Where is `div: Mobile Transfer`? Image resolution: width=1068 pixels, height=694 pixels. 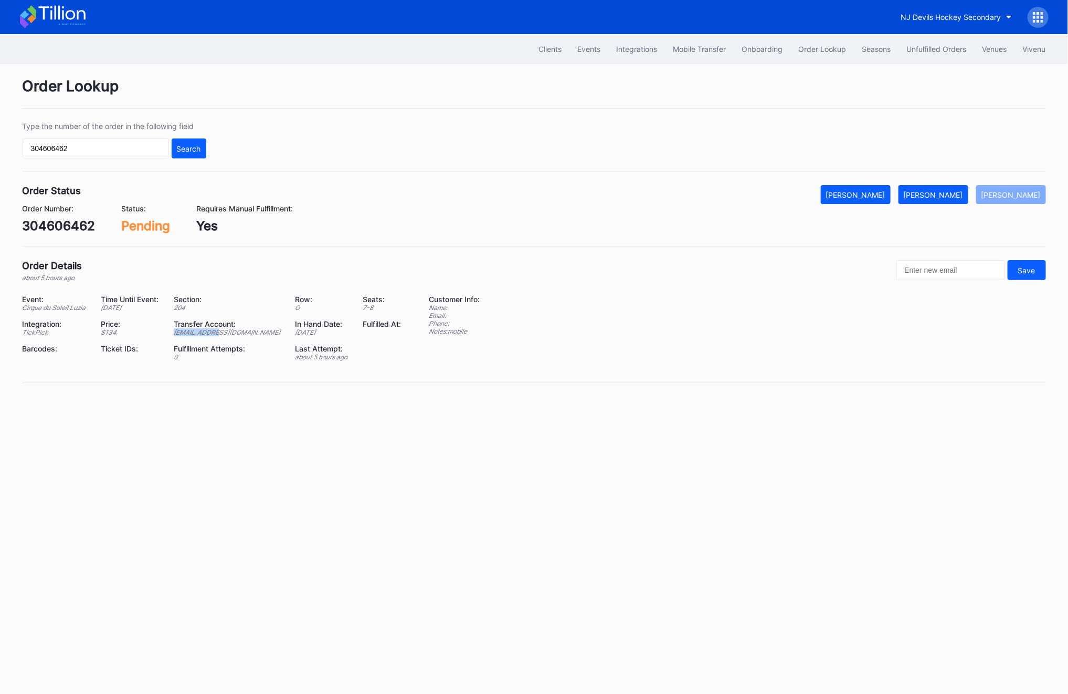
div: Mobile Transfer is located at coordinates (700, 49).